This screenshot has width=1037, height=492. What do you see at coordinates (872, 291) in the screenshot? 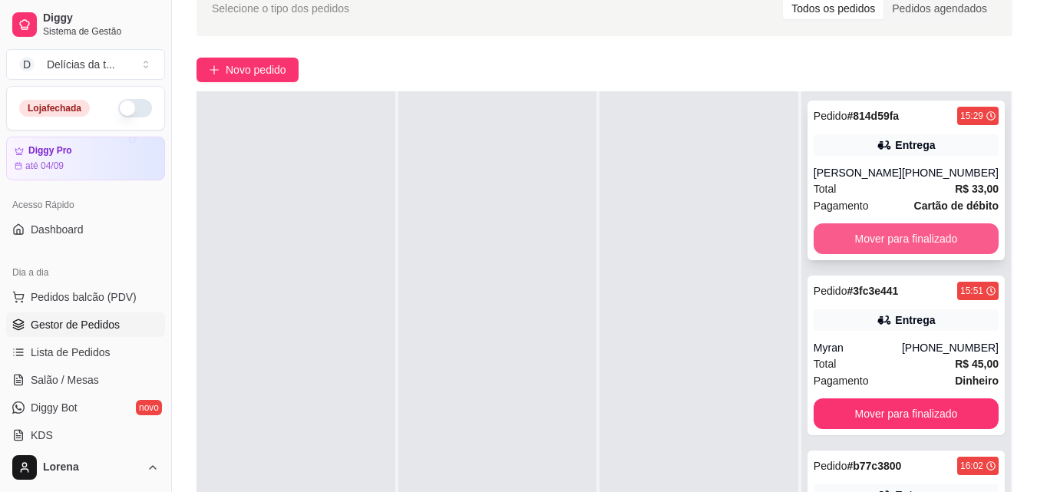
I see `strong: # 3fc3e441` at bounding box center [872, 291].